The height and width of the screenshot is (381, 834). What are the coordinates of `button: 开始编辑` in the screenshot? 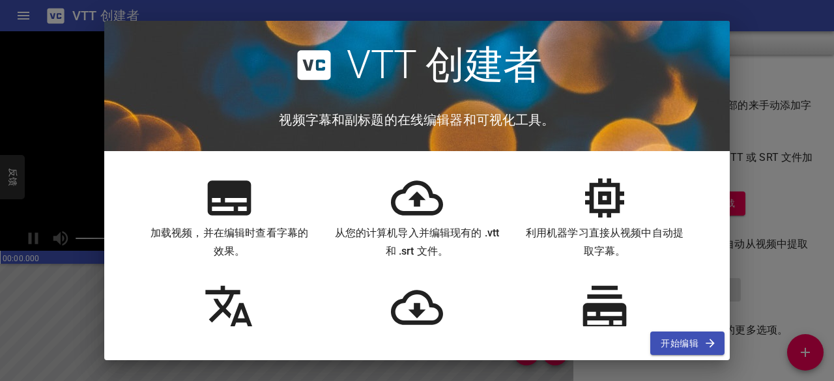 It's located at (687, 343).